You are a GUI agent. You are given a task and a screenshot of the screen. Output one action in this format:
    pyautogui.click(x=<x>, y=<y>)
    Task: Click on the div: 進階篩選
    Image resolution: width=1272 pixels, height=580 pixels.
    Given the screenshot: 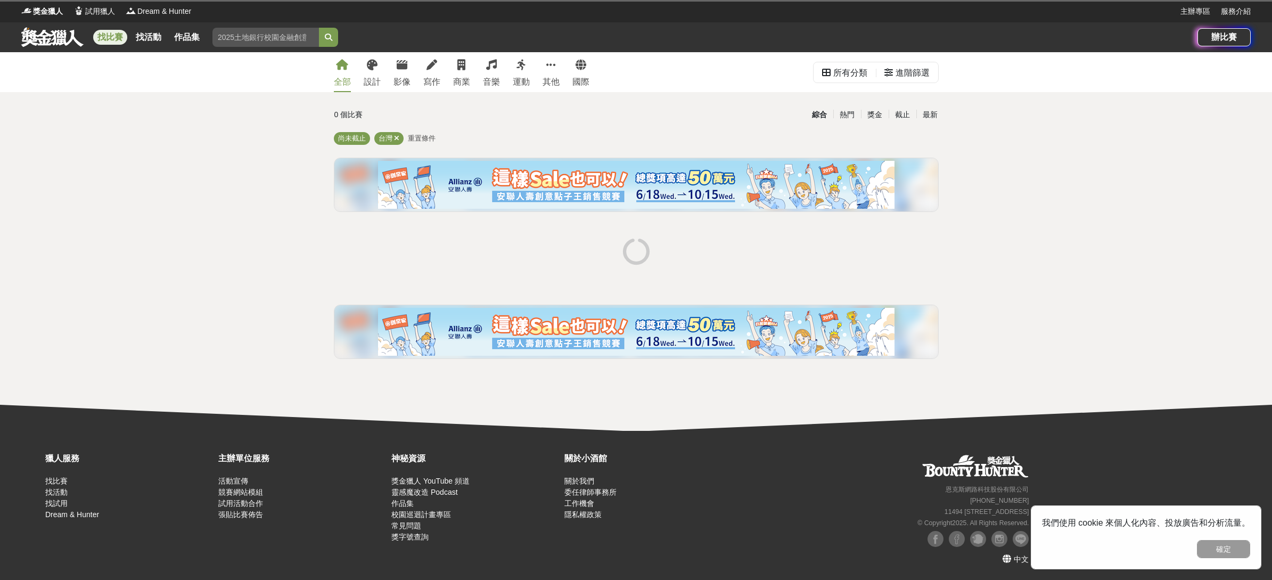 What is the action you would take?
    pyautogui.click(x=913, y=73)
    